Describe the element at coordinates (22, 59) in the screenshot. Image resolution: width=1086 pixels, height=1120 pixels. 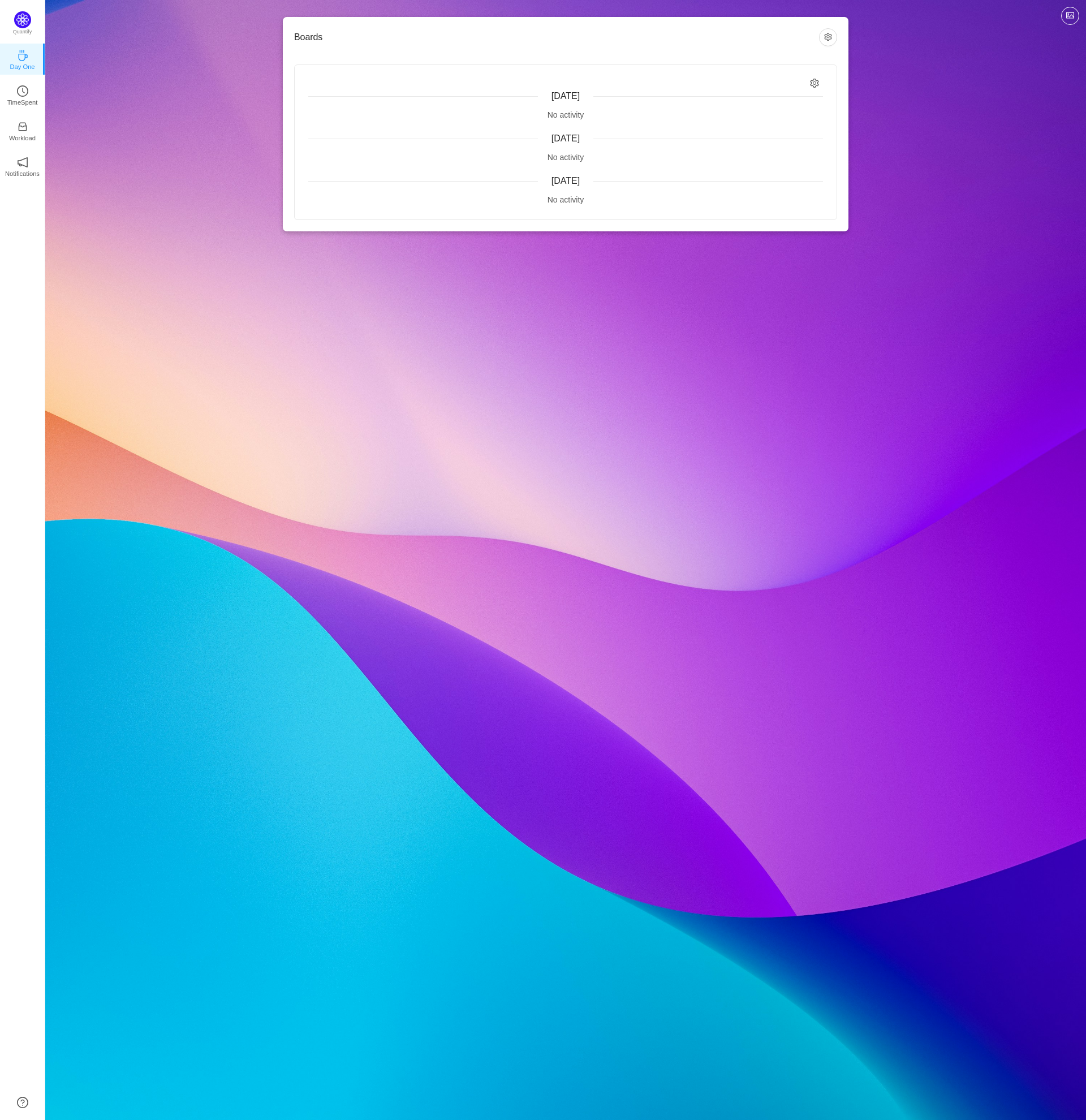
I see `a: icon: coffeeDay One` at that location.